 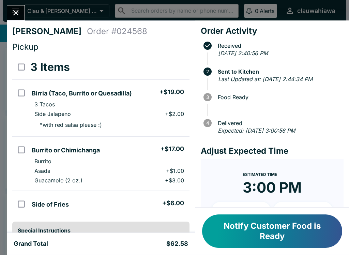 What do you see at coordinates (260, 174) in the screenshot?
I see `span: Estimated Time` at bounding box center [260, 174].